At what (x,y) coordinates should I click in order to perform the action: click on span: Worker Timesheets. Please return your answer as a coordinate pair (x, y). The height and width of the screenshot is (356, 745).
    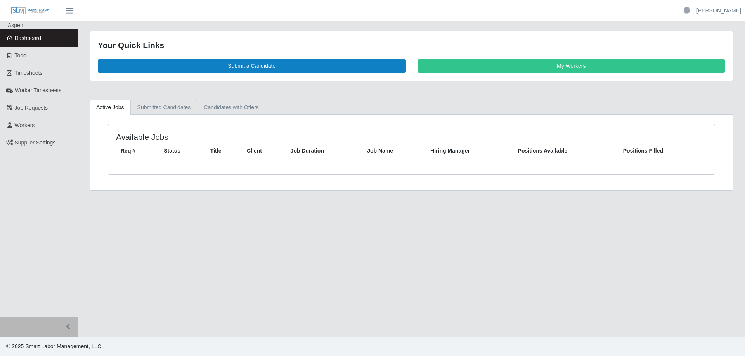
    Looking at the image, I should click on (38, 90).